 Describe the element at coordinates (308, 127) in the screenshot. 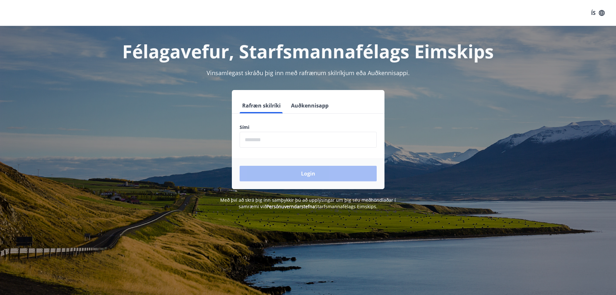

I see `label: Sími` at that location.